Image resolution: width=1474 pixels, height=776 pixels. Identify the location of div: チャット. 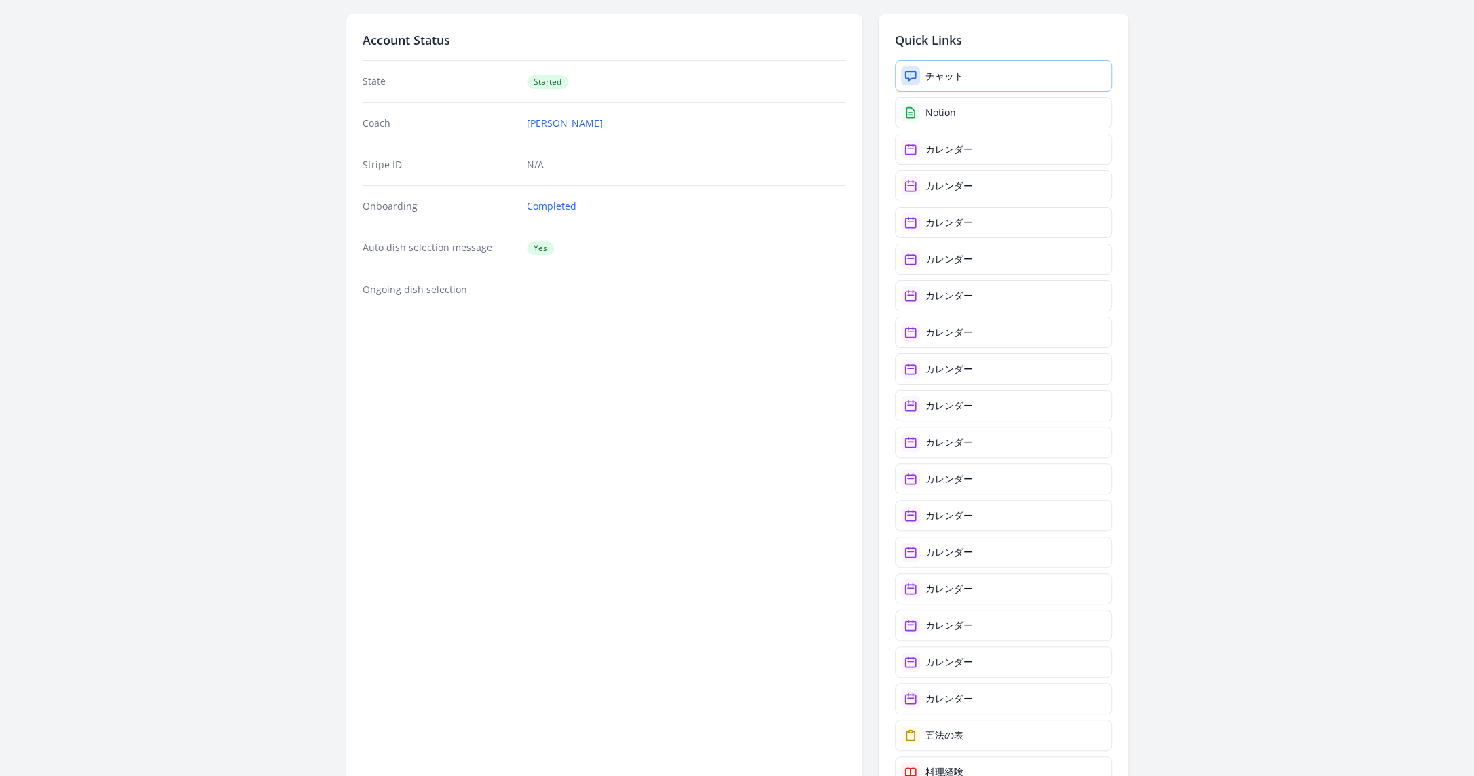
(944, 76).